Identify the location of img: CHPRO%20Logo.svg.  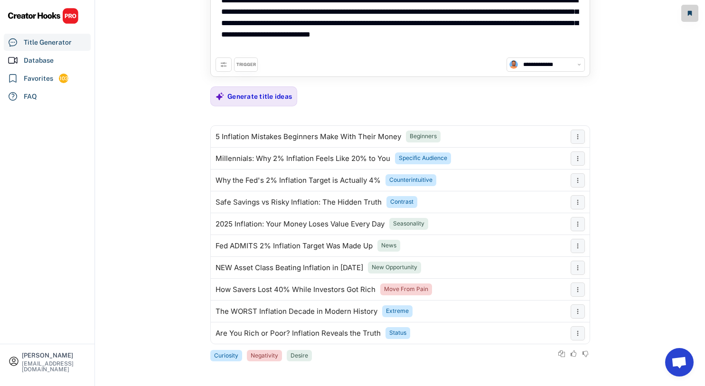
(43, 16).